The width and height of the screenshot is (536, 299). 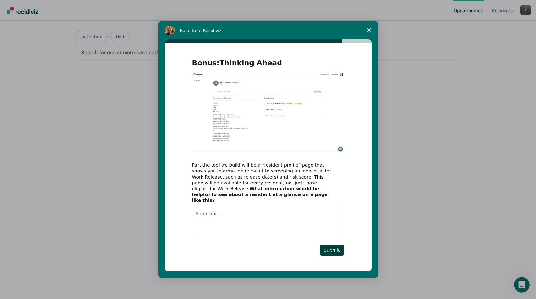 I want to click on b: Thinking Ahead, so click(x=251, y=63).